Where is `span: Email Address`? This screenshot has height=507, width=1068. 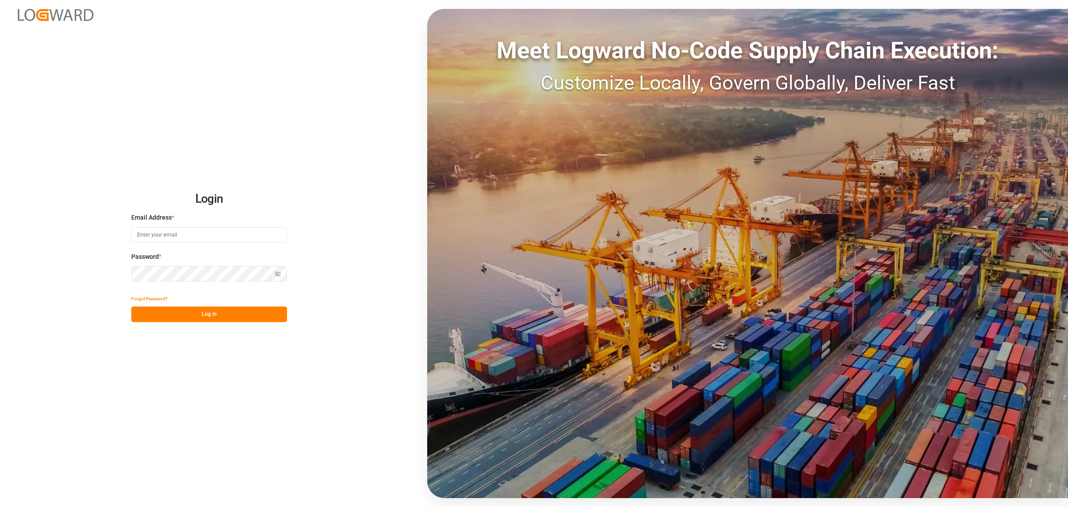
span: Email Address is located at coordinates (151, 217).